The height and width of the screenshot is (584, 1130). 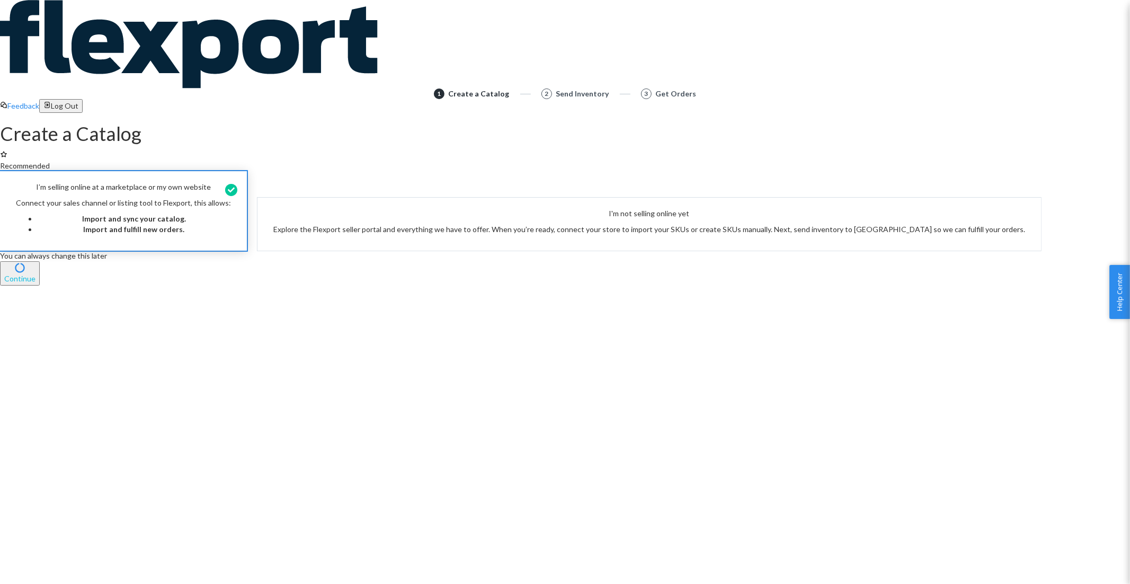 I want to click on span: 3, so click(x=646, y=93).